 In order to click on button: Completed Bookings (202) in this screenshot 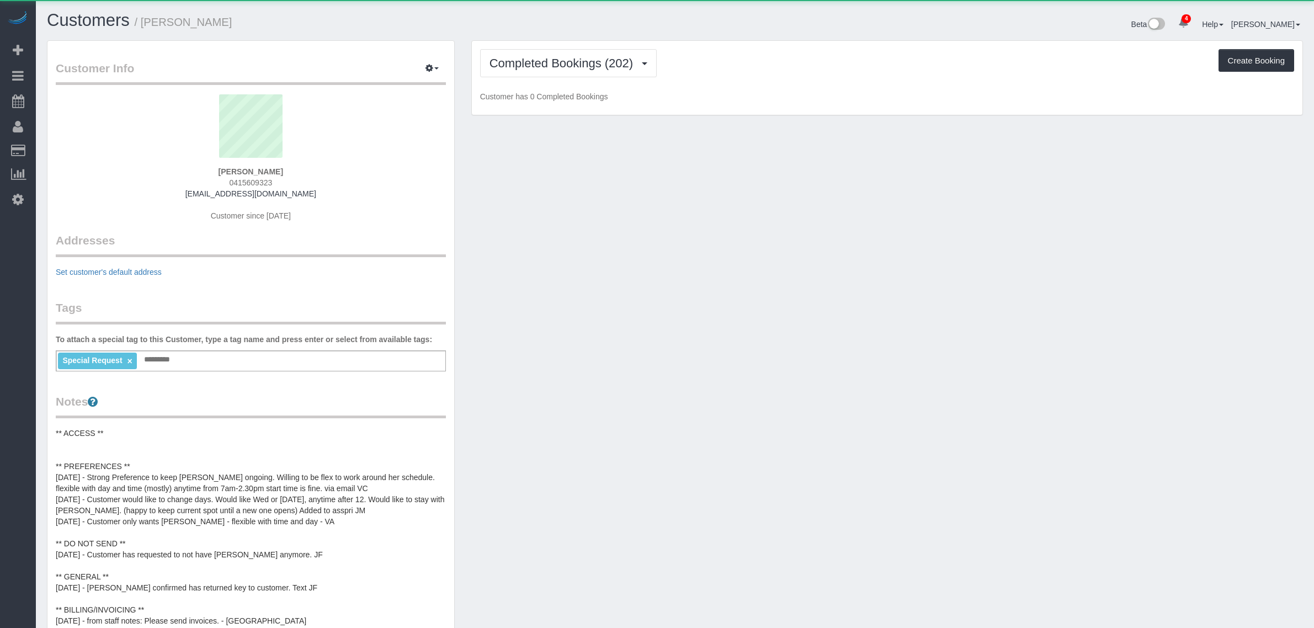, I will do `click(568, 63)`.